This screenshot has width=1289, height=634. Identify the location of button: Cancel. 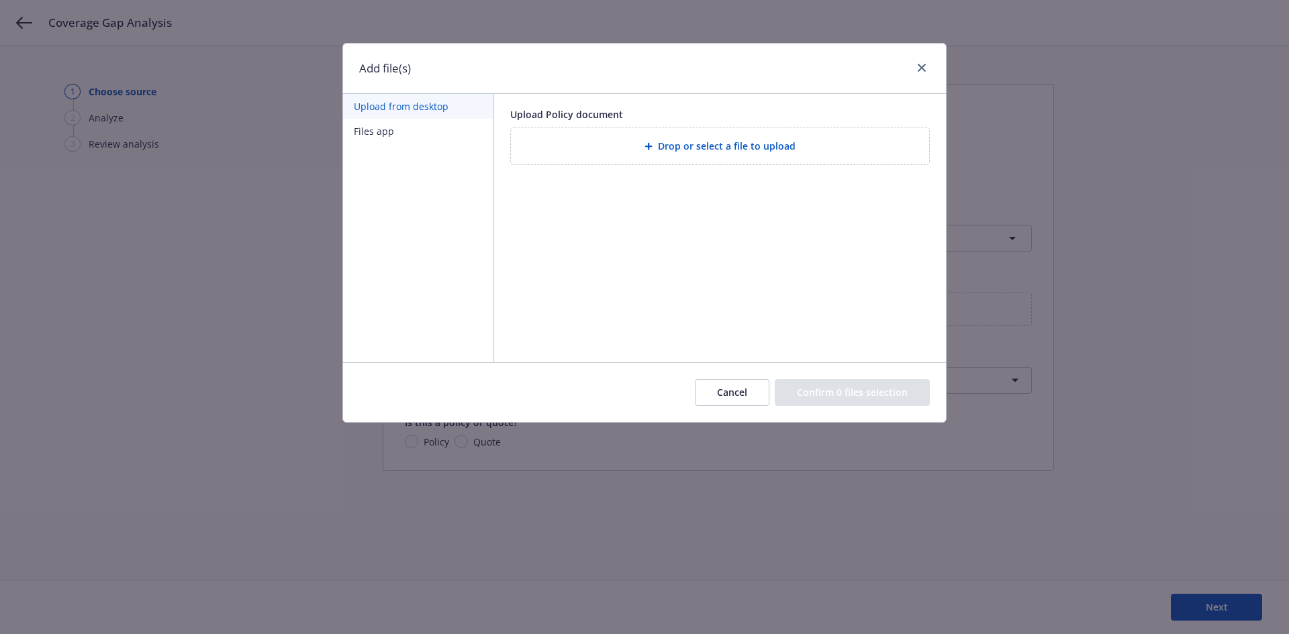
(732, 393).